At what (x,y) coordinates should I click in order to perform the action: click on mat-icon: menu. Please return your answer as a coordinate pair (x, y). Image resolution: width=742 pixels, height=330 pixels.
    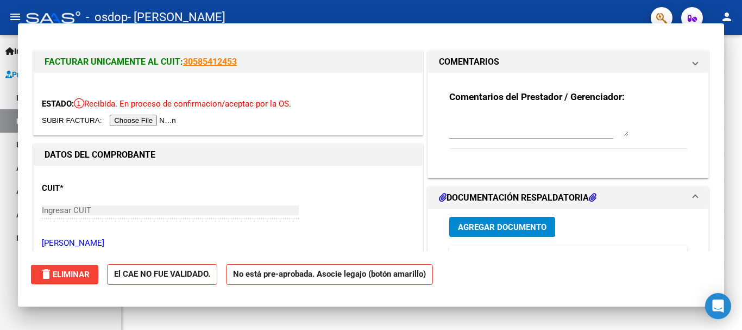
    Looking at the image, I should click on (15, 17).